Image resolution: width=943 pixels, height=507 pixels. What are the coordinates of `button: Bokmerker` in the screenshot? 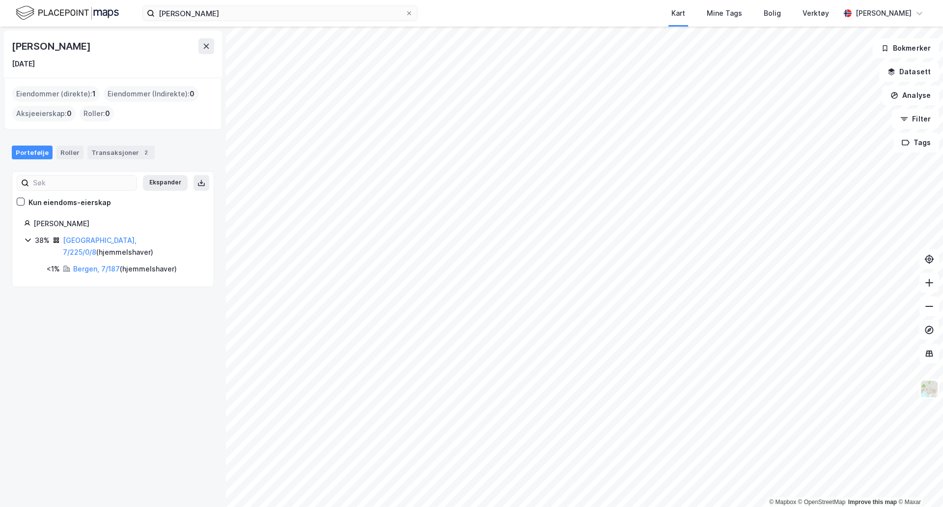 It's located at (906, 48).